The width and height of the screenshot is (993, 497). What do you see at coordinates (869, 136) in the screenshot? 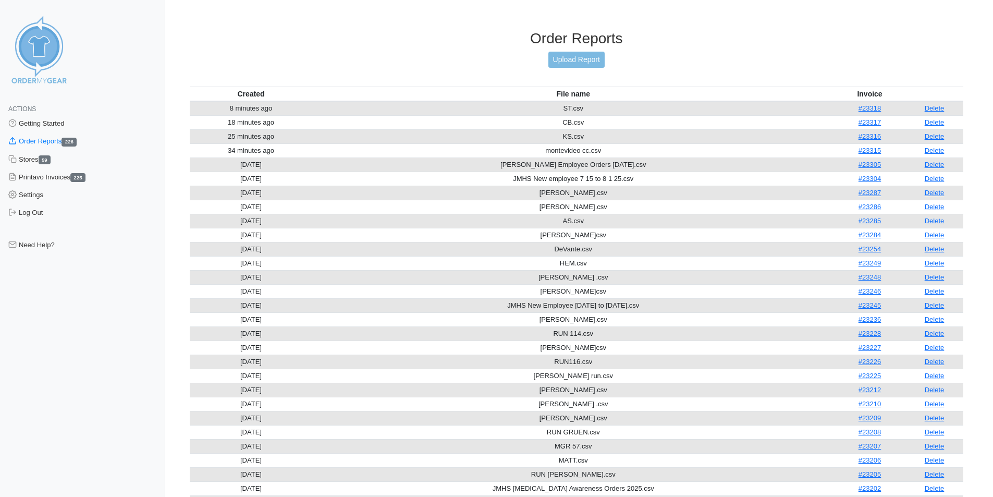
I see `a: #23316` at bounding box center [869, 136].